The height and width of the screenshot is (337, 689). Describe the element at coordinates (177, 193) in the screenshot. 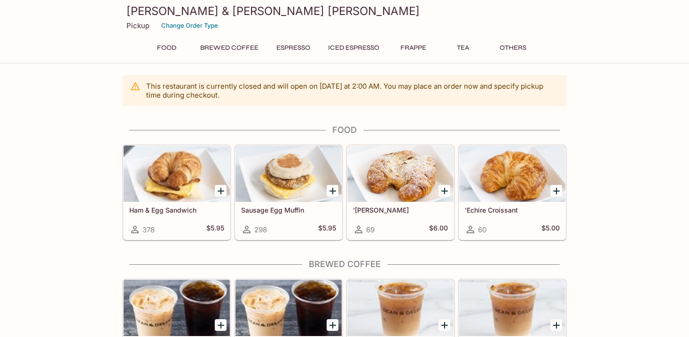

I see `a: Ham & Egg Sandwich378$5.95` at that location.